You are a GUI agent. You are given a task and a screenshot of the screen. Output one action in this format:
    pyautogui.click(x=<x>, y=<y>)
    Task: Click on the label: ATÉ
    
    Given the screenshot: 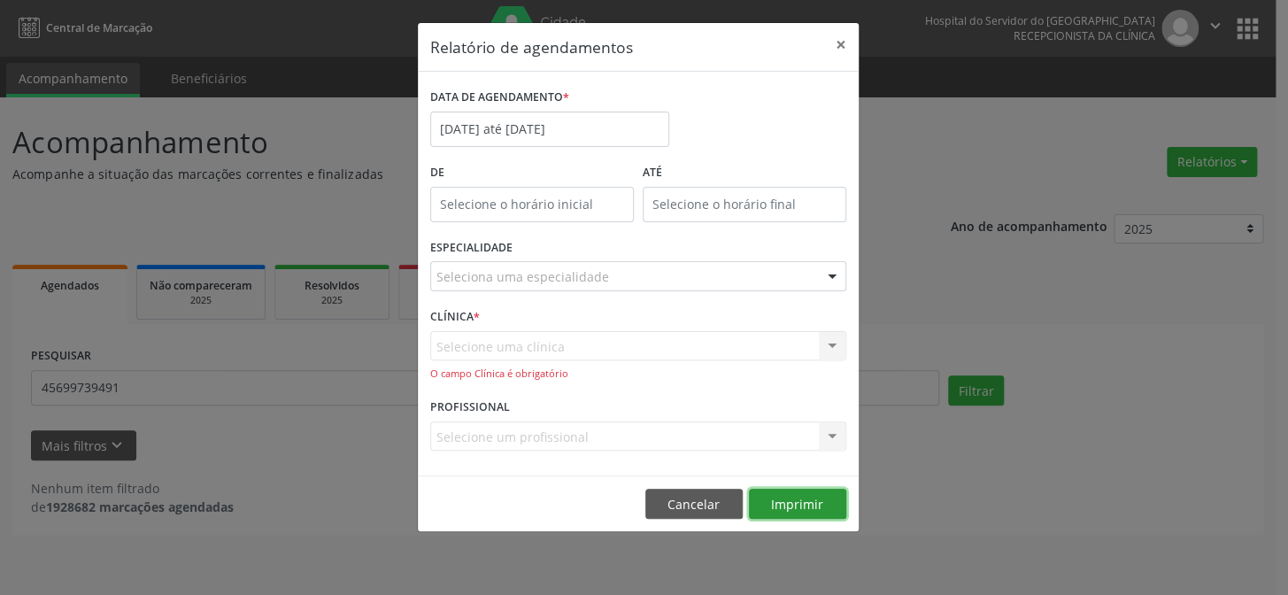 What is the action you would take?
    pyautogui.click(x=744, y=173)
    